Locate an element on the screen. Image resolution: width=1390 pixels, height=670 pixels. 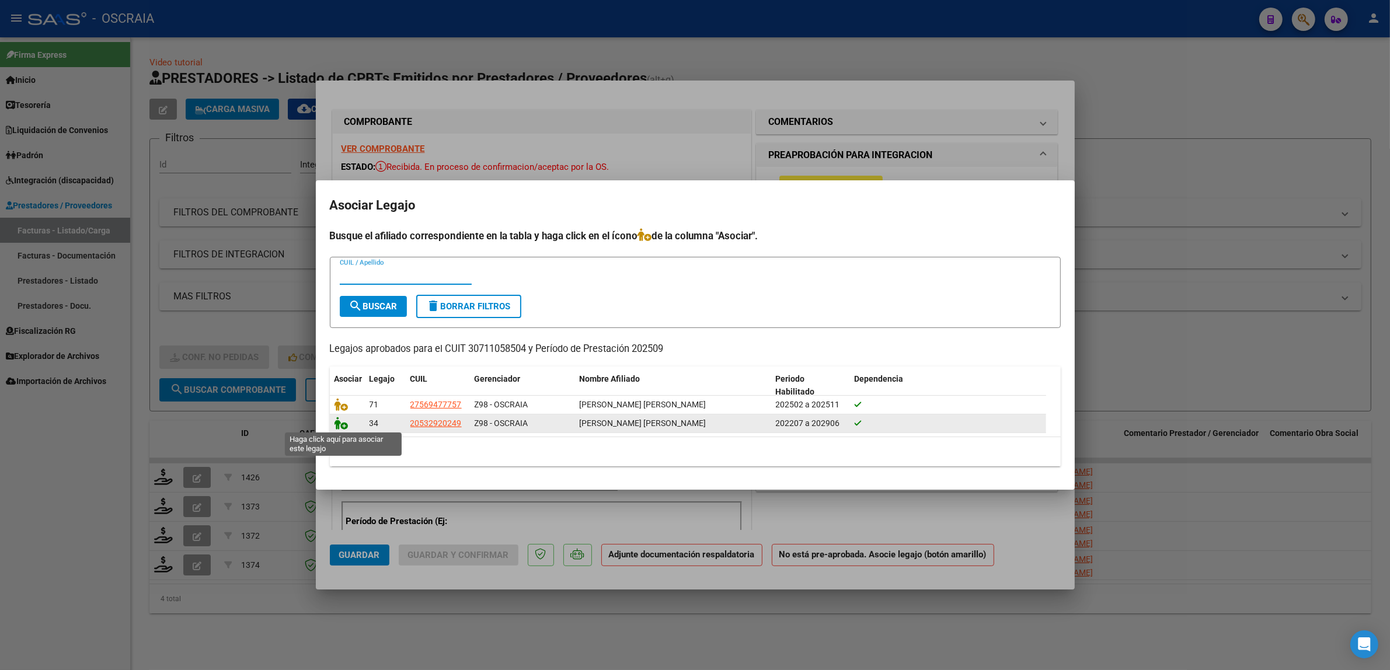
span: Asociar is located at coordinates (349, 379).